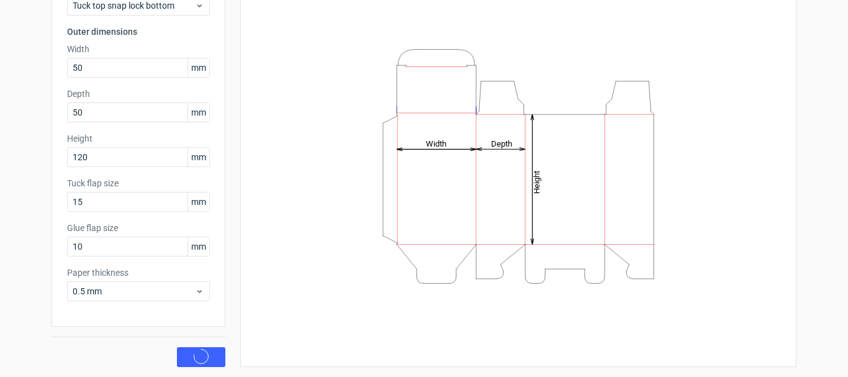 The image size is (848, 377). What do you see at coordinates (138, 32) in the screenshot?
I see `h3: Outer dimensions` at bounding box center [138, 32].